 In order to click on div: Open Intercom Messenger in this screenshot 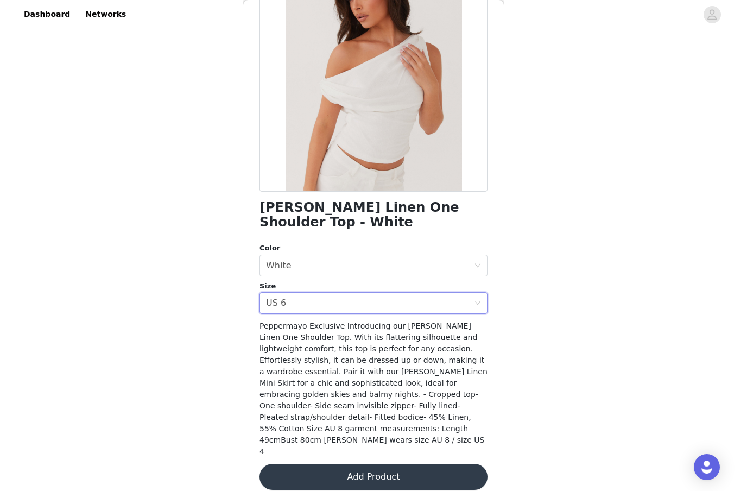, I will do `click(707, 467)`.